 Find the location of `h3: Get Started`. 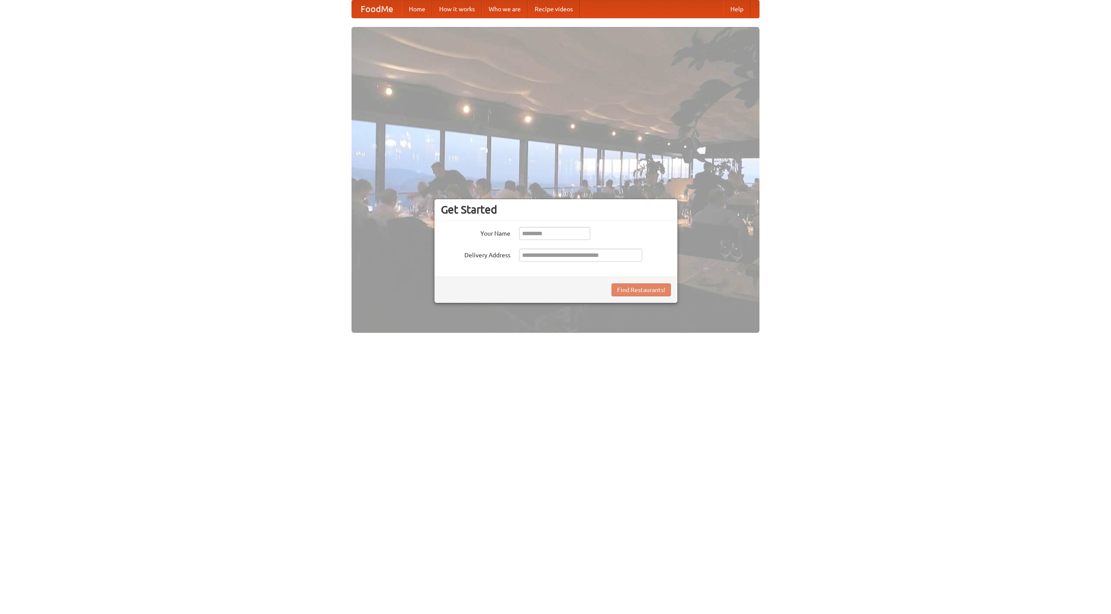

h3: Get Started is located at coordinates (556, 210).